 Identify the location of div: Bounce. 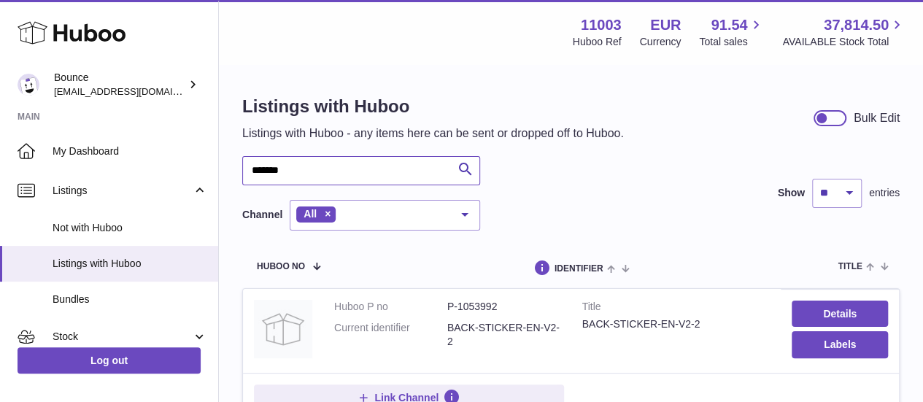
(120, 85).